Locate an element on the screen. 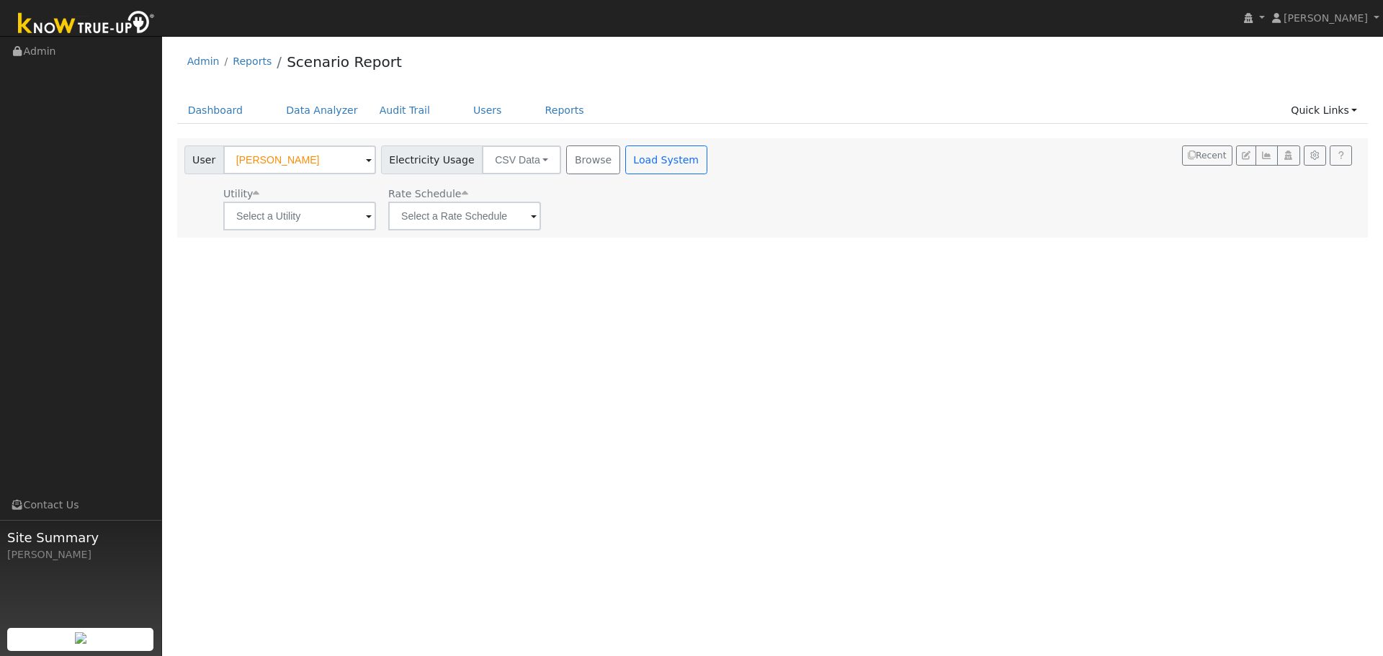 The image size is (1383, 656). a: Data Analyzer is located at coordinates (322, 110).